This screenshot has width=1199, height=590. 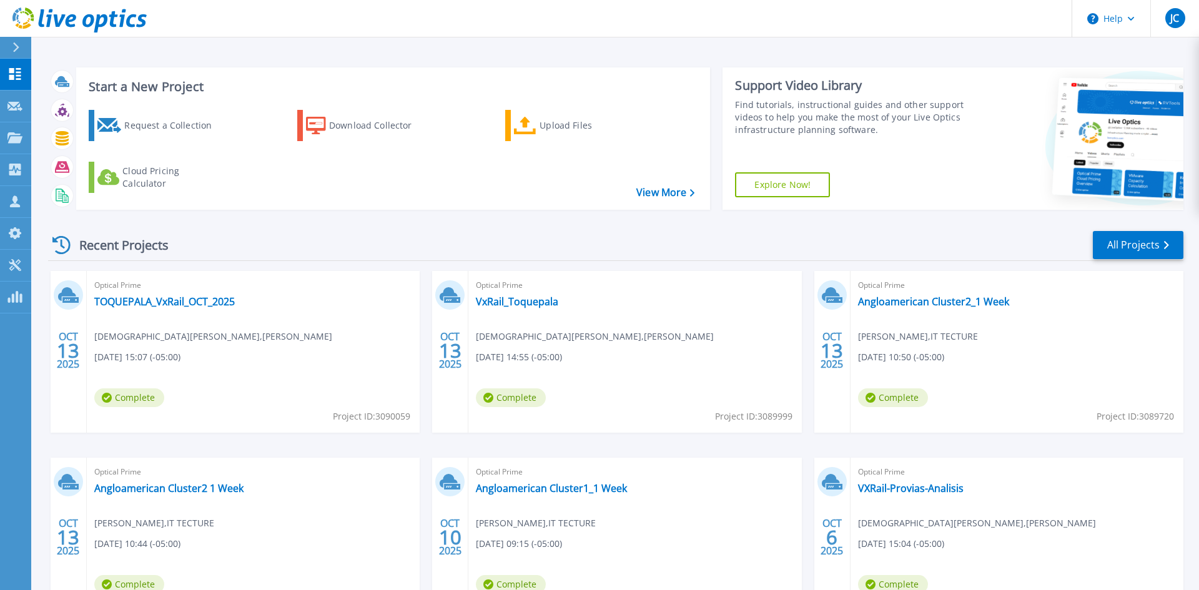 I want to click on a: Angloamerican Cluster2 1 Week, so click(x=169, y=488).